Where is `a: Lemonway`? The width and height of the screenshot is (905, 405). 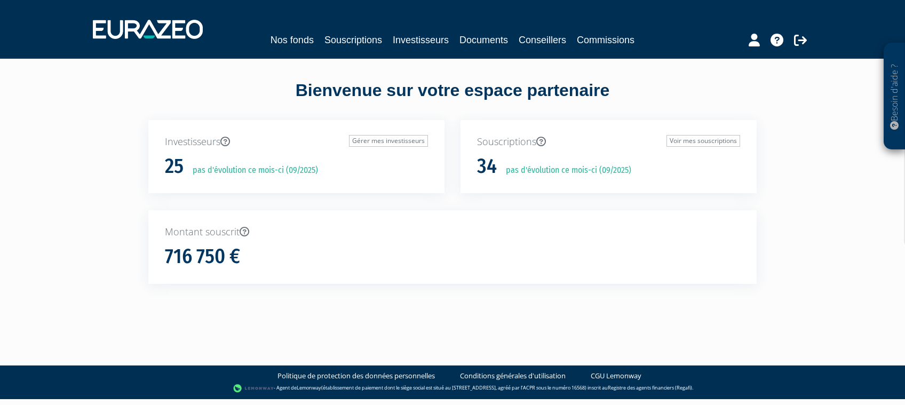 a: Lemonway is located at coordinates (309, 387).